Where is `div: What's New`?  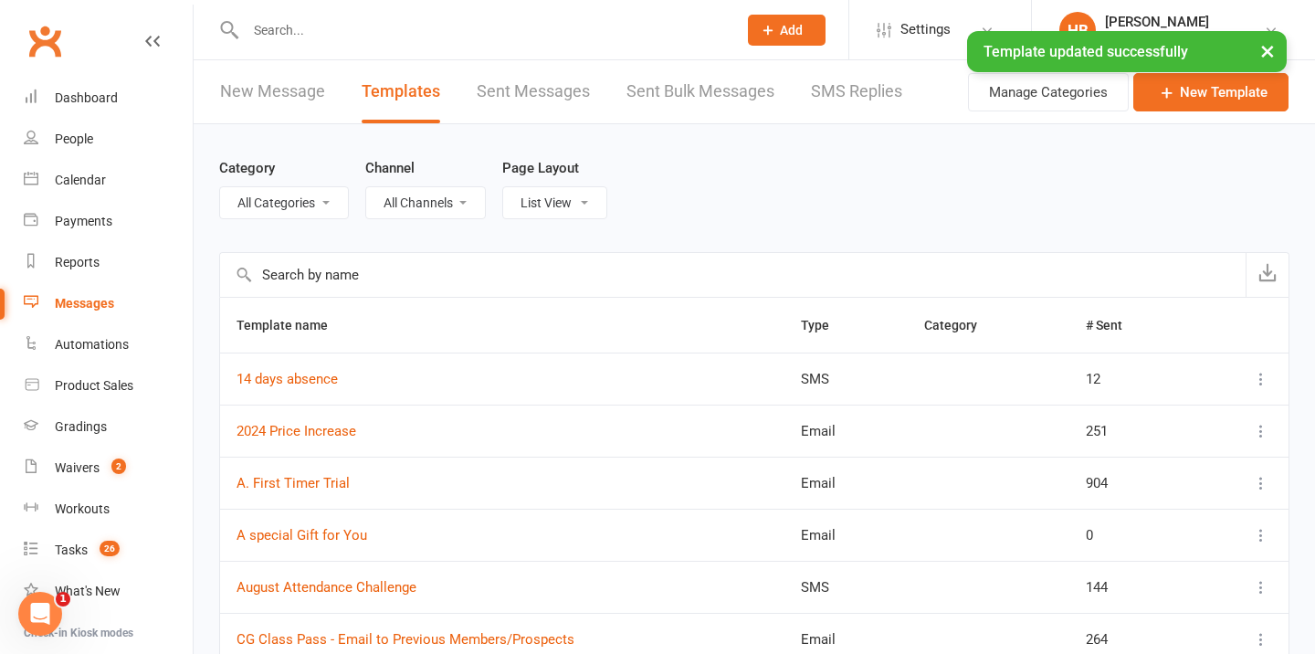
div: What's New is located at coordinates (88, 591).